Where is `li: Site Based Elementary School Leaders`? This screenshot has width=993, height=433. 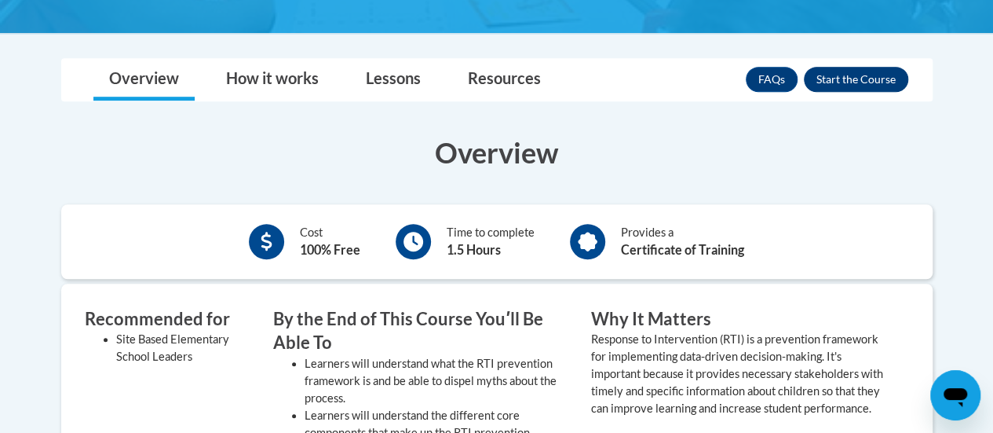 li: Site Based Elementary School Leaders is located at coordinates (183, 348).